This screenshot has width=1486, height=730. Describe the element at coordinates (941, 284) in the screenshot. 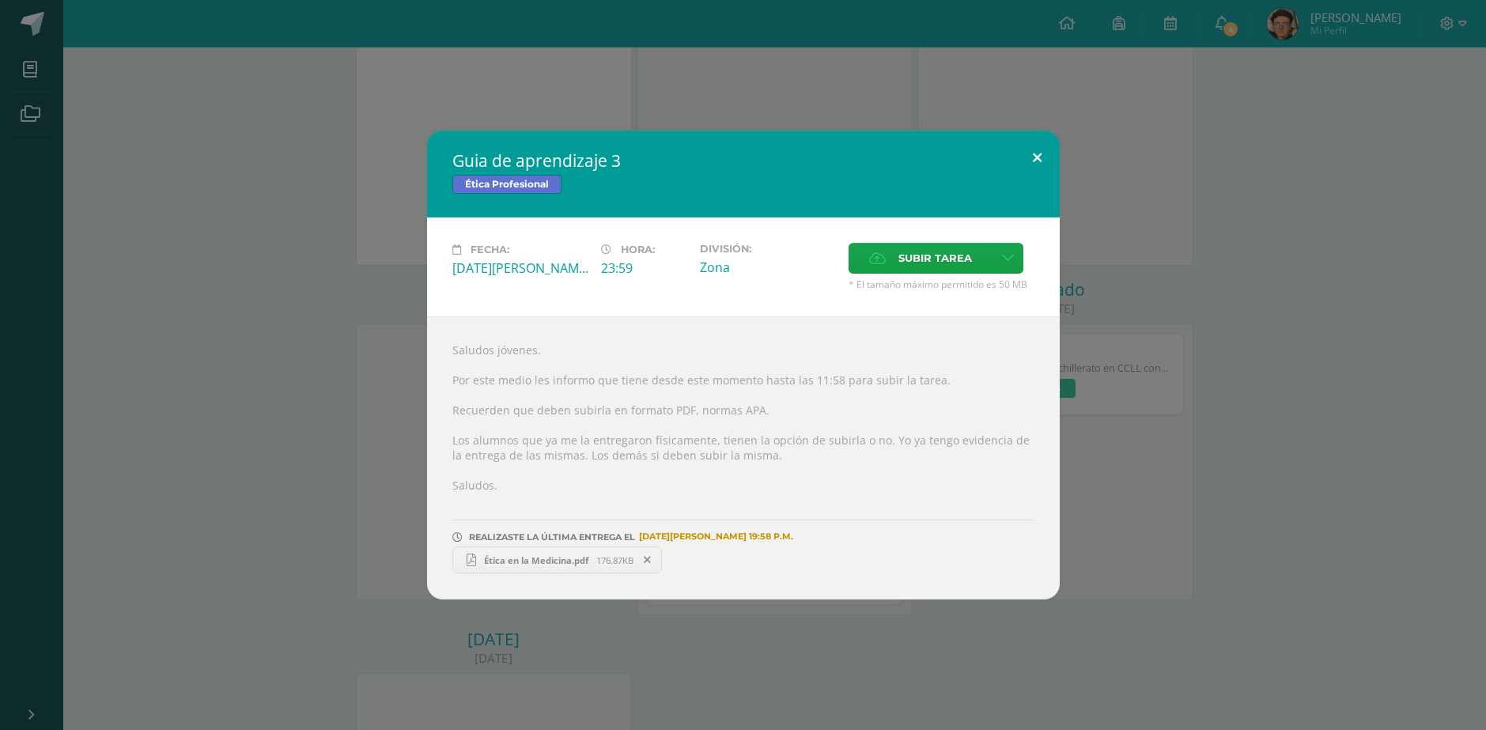

I see `span: * El tamaño máximo permitido es 50 MB` at that location.